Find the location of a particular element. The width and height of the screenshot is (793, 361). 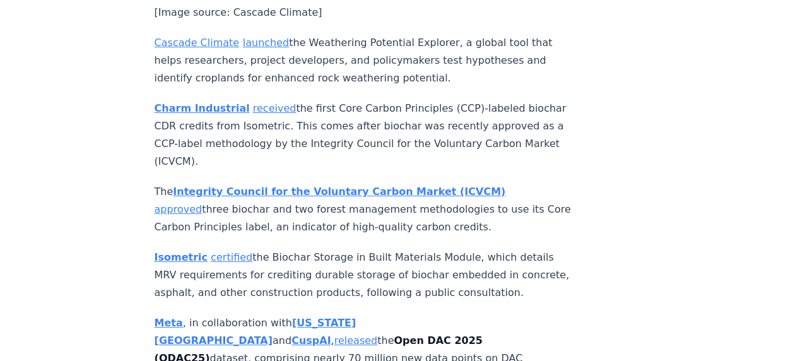

p: the Biochar Storage in Built Materials Module, which details MRV requirements for crediting durab... is located at coordinates (363, 275).